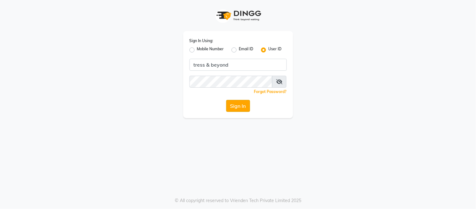  Describe the element at coordinates (201, 41) in the screenshot. I see `label: Sign In Using:` at that location.